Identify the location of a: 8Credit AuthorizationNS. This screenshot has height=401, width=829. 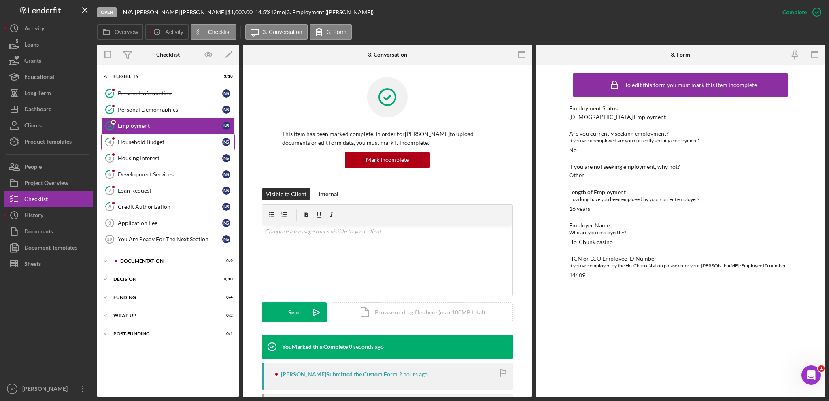
(168, 207).